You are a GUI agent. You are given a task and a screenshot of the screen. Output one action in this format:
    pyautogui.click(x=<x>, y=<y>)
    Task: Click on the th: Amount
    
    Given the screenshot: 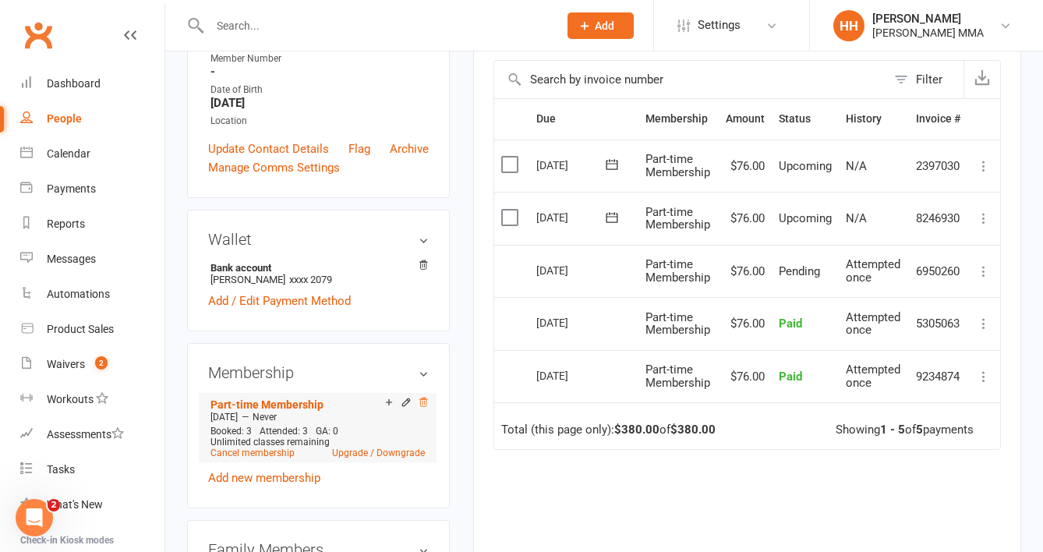 What is the action you would take?
    pyautogui.click(x=745, y=118)
    